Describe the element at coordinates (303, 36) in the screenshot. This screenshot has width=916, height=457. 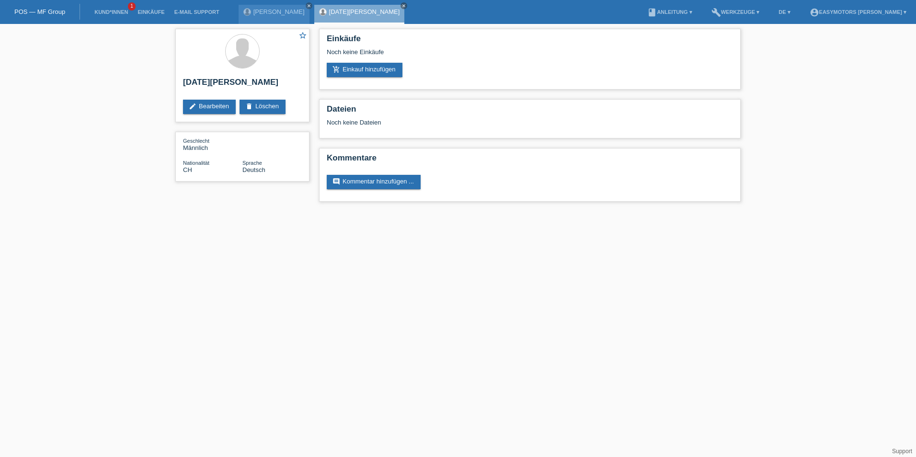
I see `a: star_border` at that location.